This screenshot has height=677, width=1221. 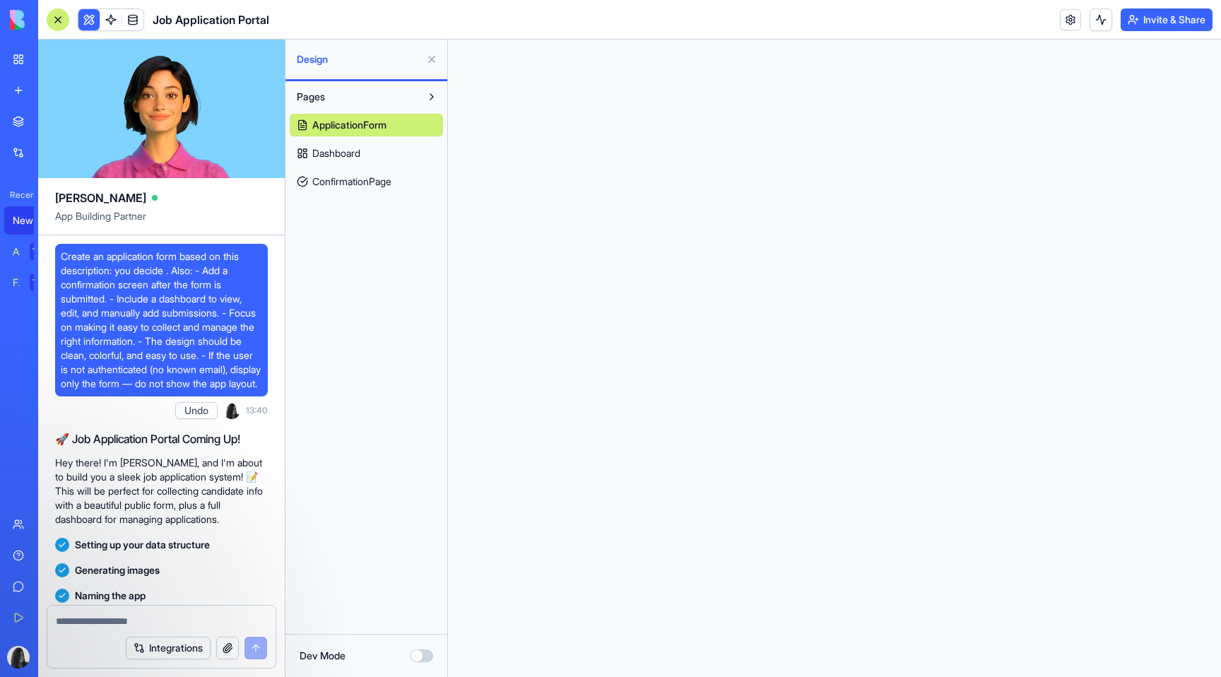 What do you see at coordinates (358, 59) in the screenshot?
I see `span: Design` at bounding box center [358, 59].